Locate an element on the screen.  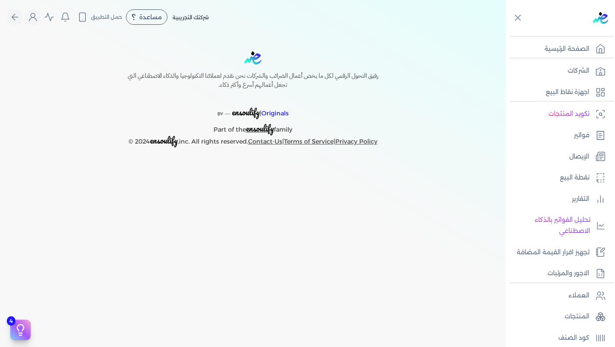
a: Terms of Service is located at coordinates (309, 141).